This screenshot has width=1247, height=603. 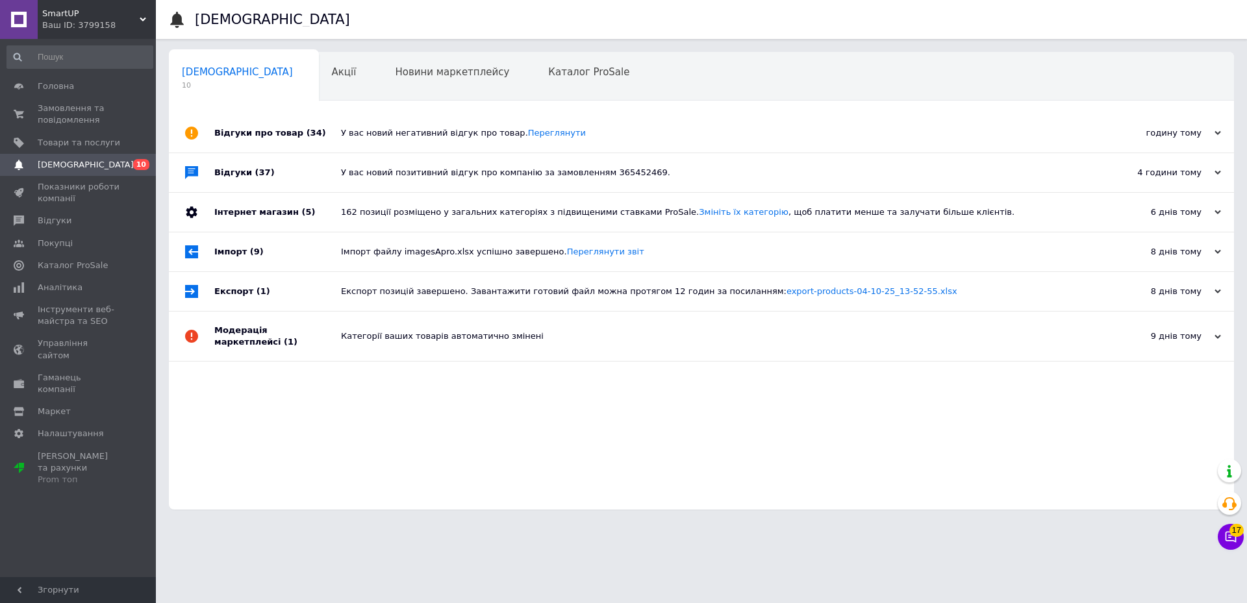 I want to click on button: Чат з покупцем17, so click(x=1230, y=537).